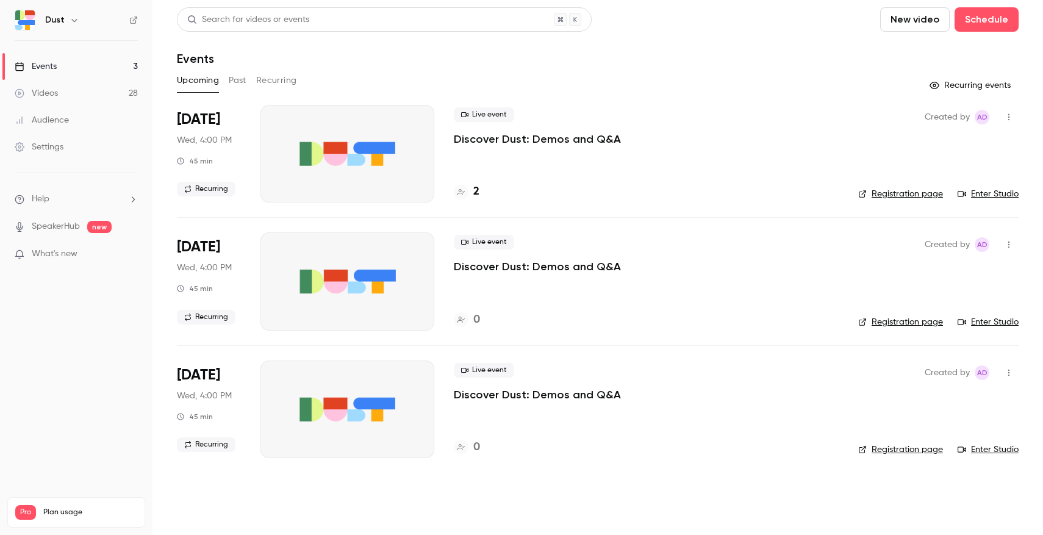  I want to click on h6: Dust, so click(55, 20).